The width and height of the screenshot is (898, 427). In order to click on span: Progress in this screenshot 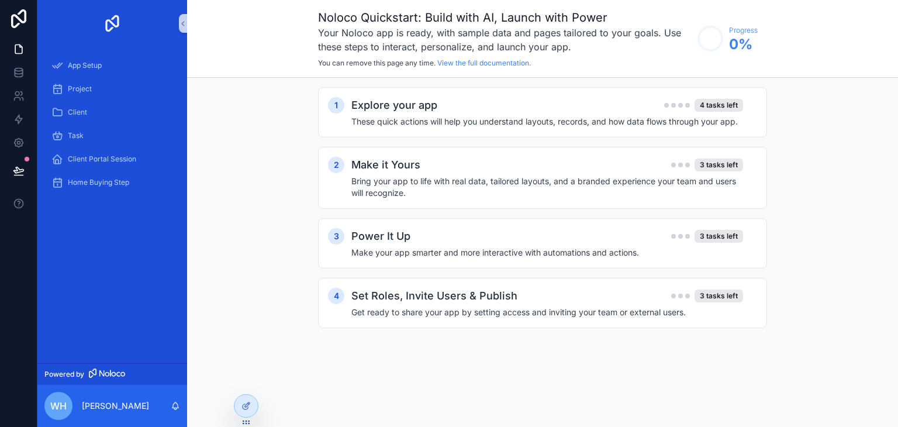, I will do `click(743, 30)`.